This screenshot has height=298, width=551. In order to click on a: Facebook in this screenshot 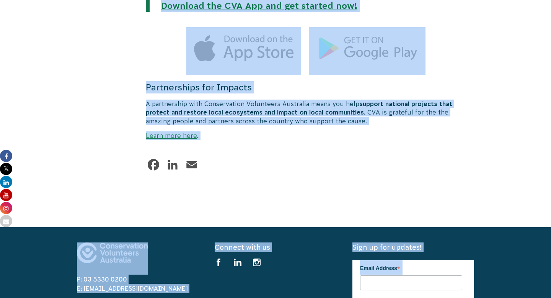, I will do `click(153, 165)`.